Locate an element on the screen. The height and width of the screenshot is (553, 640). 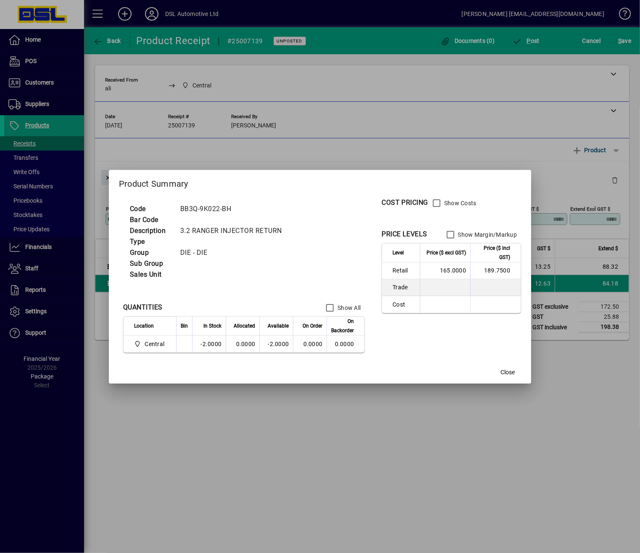
span: On Order is located at coordinates (312, 326).